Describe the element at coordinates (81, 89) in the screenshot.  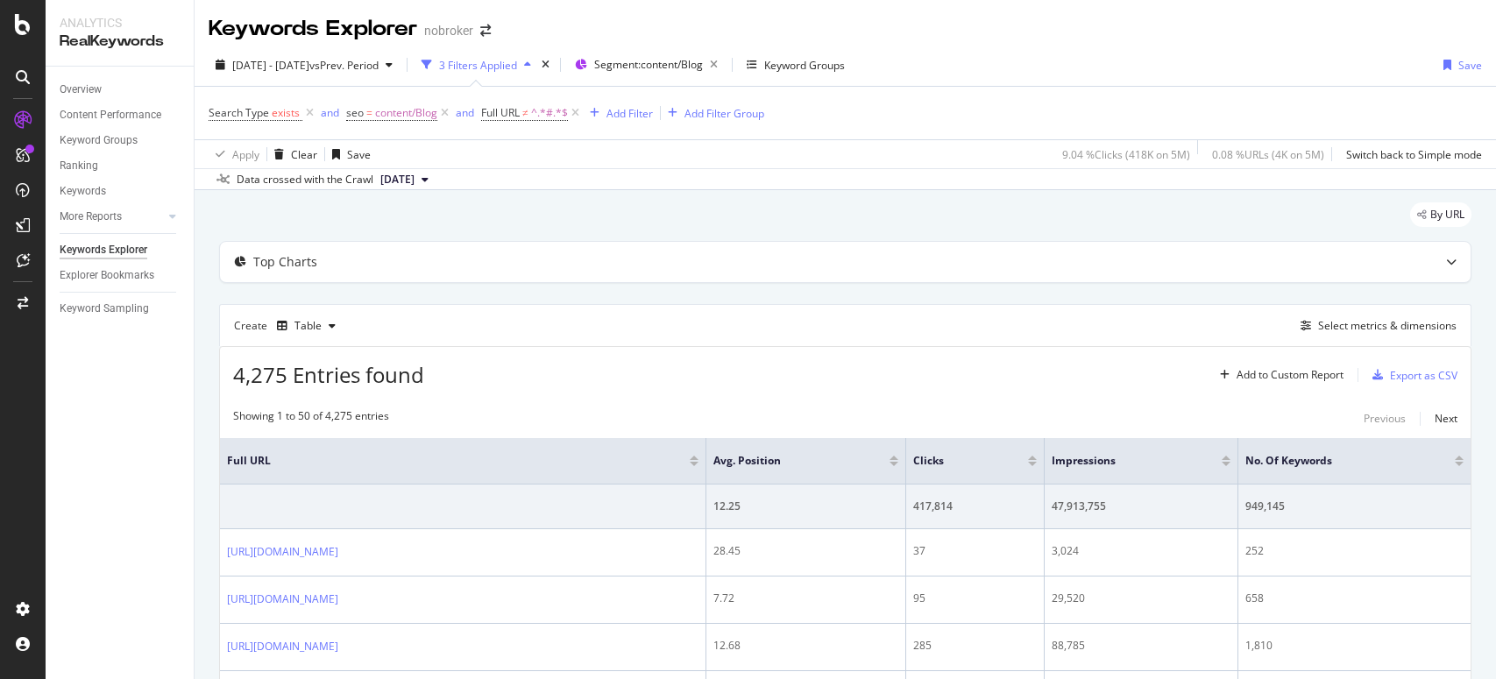
I see `div: Overview` at that location.